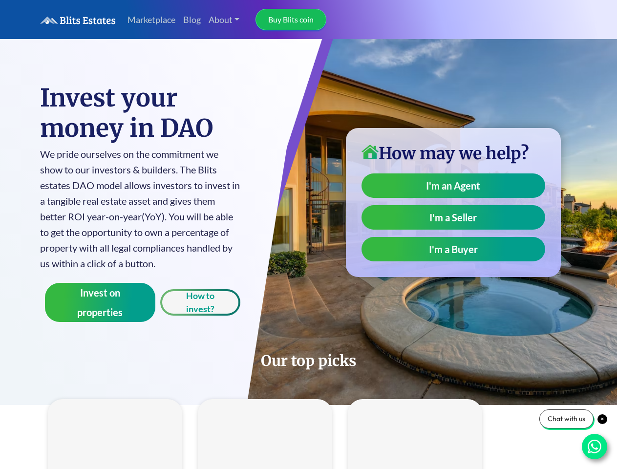  Describe the element at coordinates (151, 20) in the screenshot. I see `a: Marketplace` at that location.